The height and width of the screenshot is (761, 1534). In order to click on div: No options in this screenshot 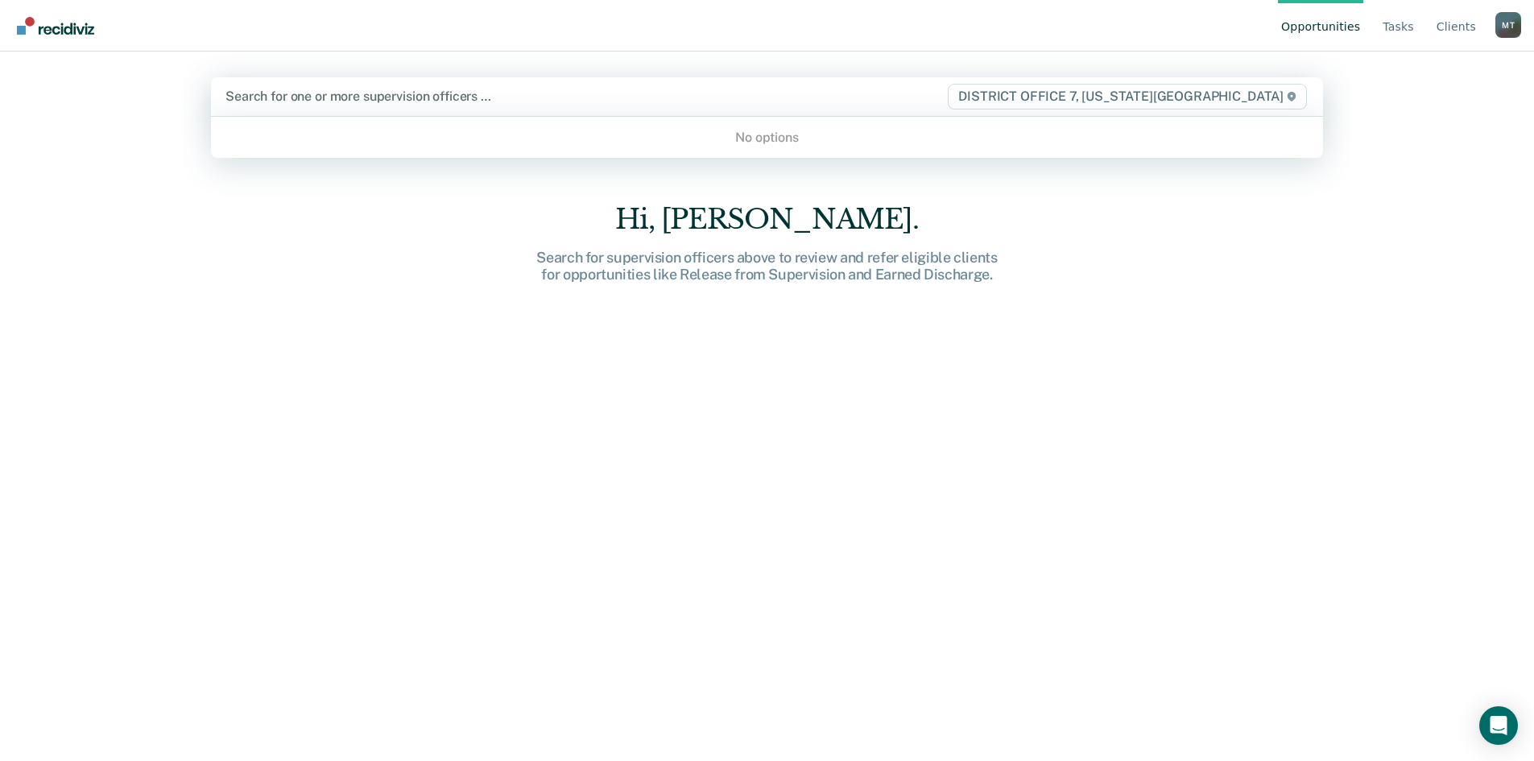, I will do `click(767, 137)`.